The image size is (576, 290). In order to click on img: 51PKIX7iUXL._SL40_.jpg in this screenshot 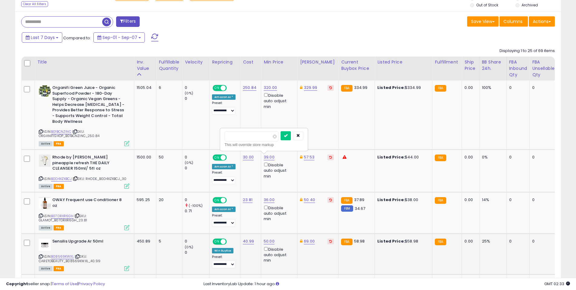, I will do `click(45, 161)`.